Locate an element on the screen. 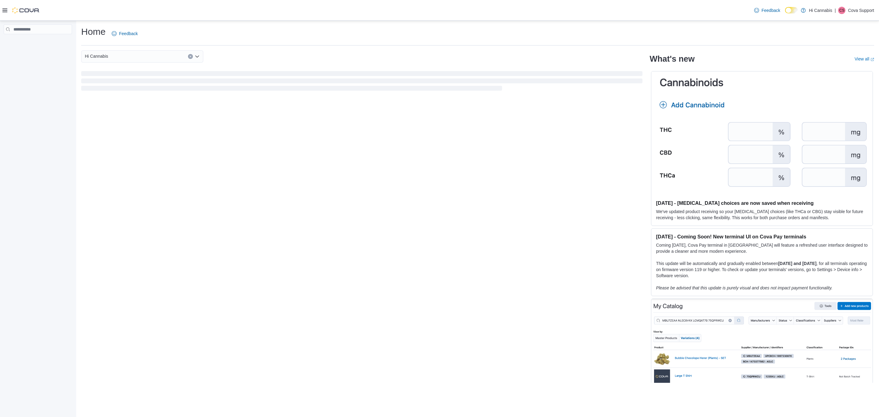 Image resolution: width=879 pixels, height=417 pixels. em: Please be advised that this update is purely visual and does not impact payment functionality. is located at coordinates (744, 288).